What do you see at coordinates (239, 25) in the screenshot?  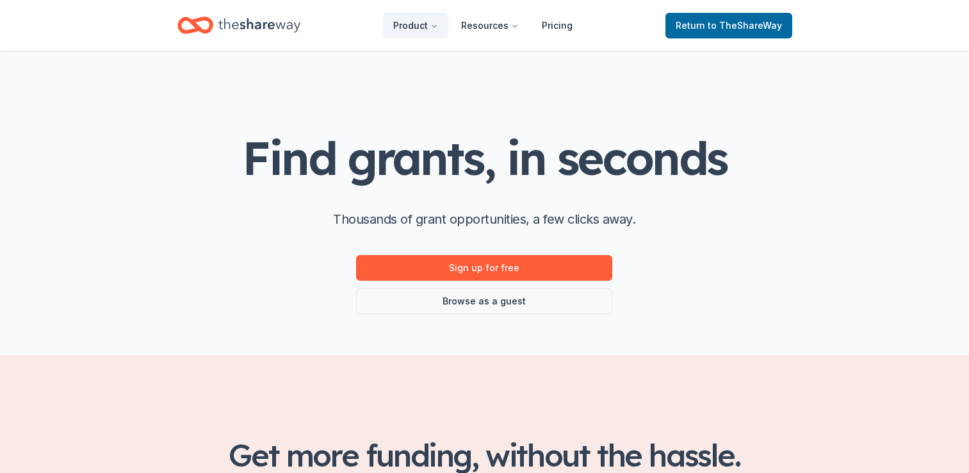 I see `a: Home` at bounding box center [239, 25].